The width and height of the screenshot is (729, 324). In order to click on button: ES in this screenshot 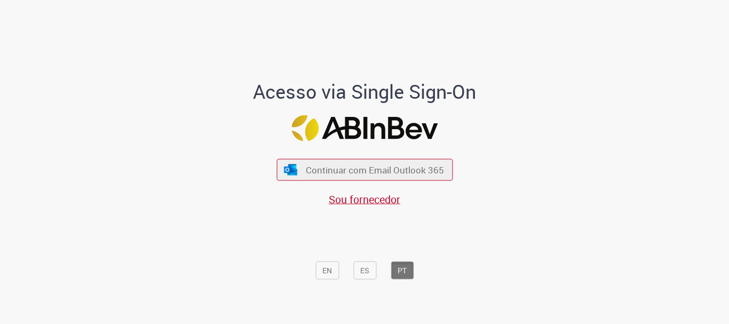, I will do `click(364, 271)`.